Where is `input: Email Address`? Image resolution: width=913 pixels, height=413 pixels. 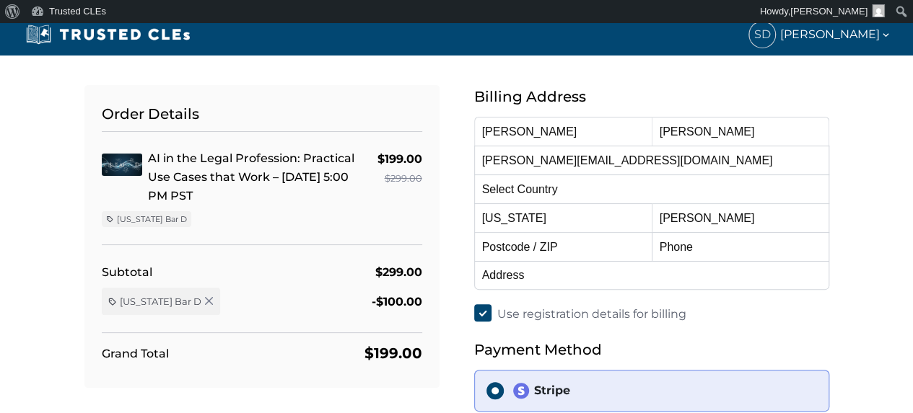
input: Email Address is located at coordinates (652, 160).